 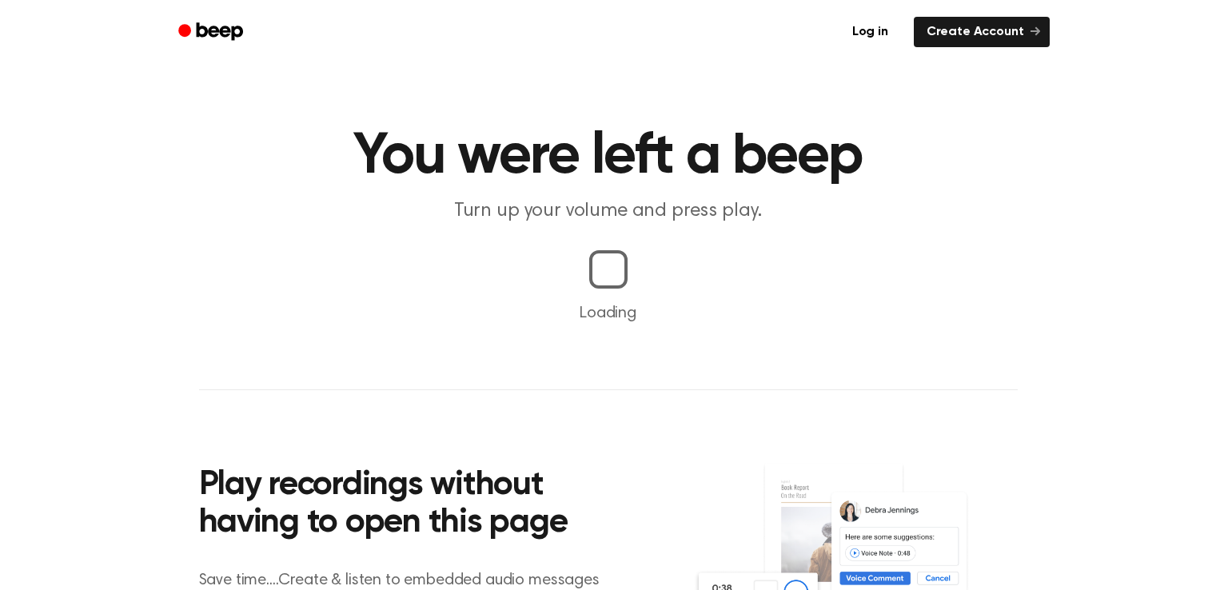 What do you see at coordinates (609, 211) in the screenshot?
I see `p: Turn up your volume and press play.` at bounding box center [609, 211].